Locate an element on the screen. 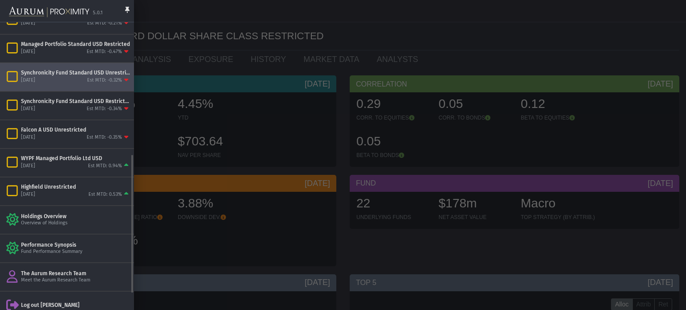 This screenshot has width=686, height=310. div: Est MTD: -0.21% is located at coordinates (105, 23).